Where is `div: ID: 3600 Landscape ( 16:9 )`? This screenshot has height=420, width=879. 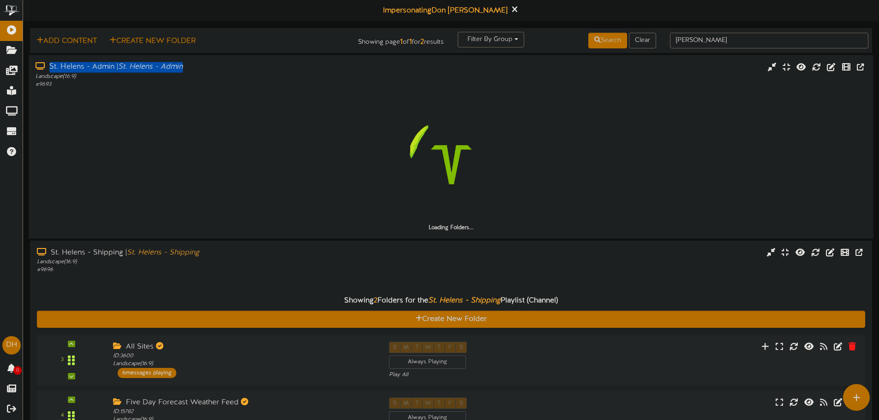
div: ID: 3600 Landscape ( 16:9 ) is located at coordinates (244, 360).